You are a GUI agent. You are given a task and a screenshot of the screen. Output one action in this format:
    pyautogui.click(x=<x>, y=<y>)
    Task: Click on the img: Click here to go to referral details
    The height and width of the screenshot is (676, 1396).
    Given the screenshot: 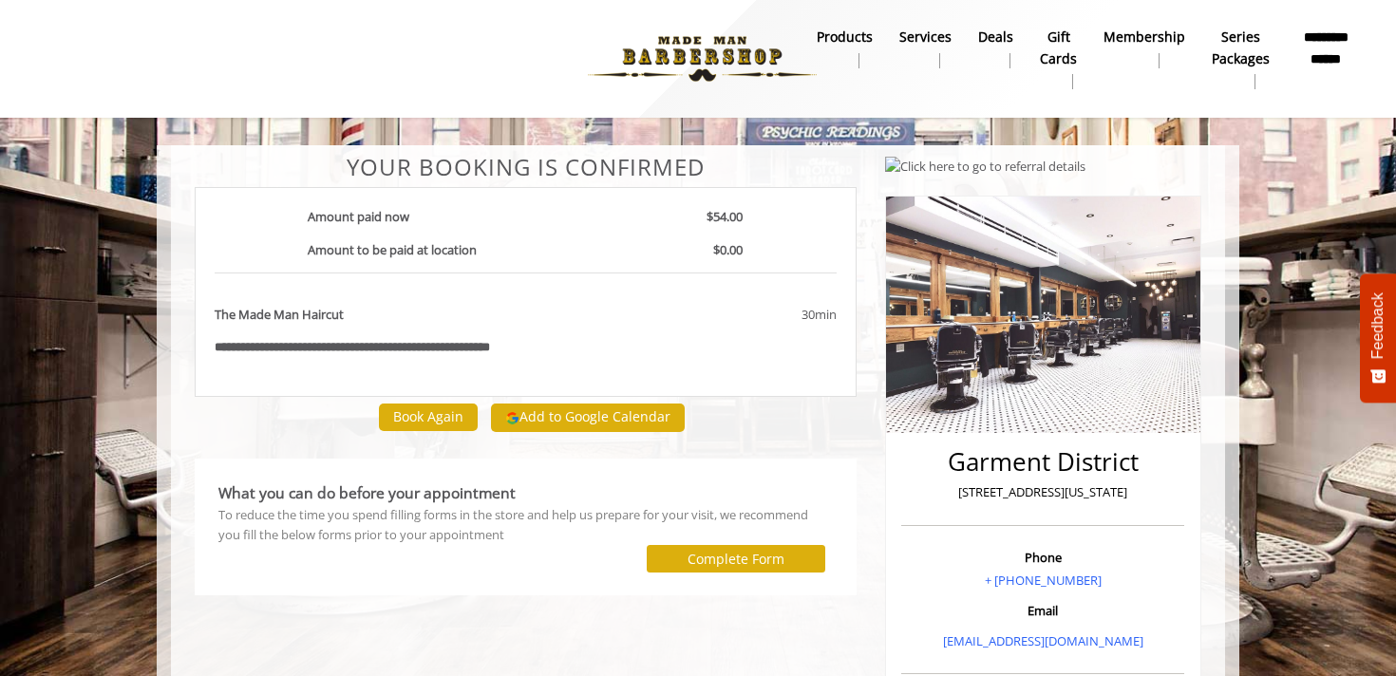 What is the action you would take?
    pyautogui.click(x=985, y=166)
    